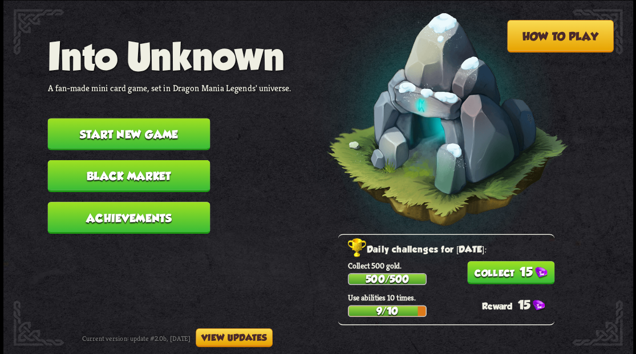 The width and height of the screenshot is (636, 354). I want to click on button: Start new game, so click(128, 134).